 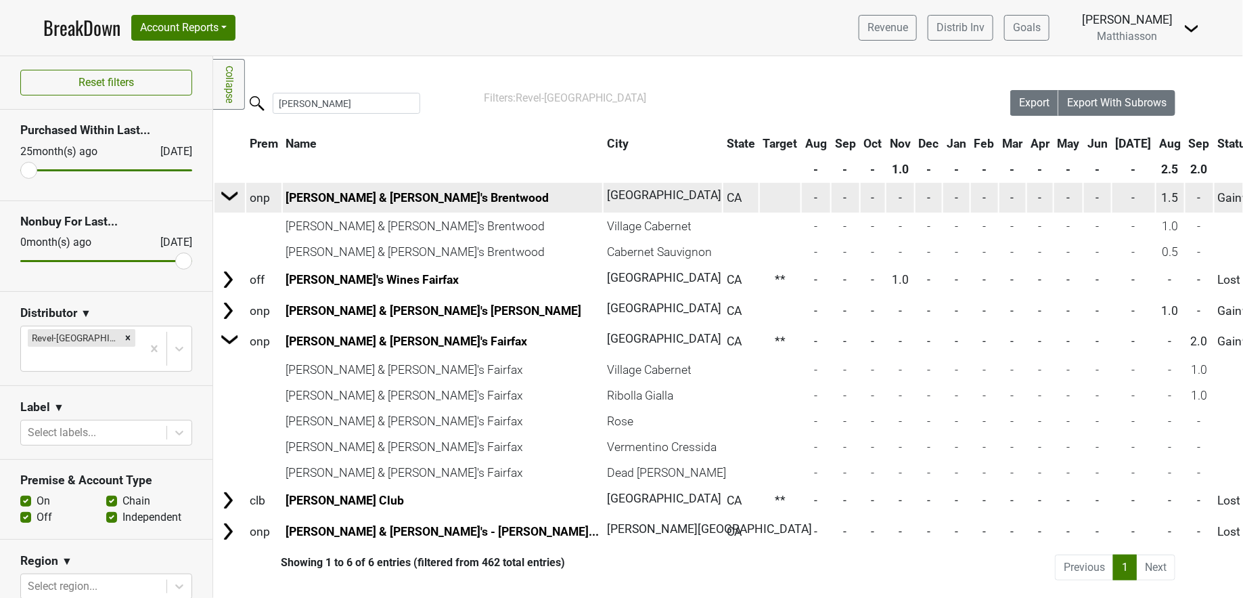 I want to click on label: On, so click(x=43, y=501).